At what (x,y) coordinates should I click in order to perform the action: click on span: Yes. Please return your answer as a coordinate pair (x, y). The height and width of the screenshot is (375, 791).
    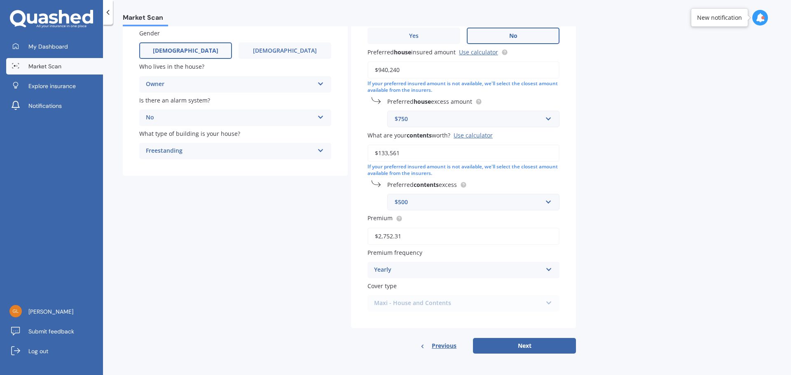
    Looking at the image, I should click on (414, 36).